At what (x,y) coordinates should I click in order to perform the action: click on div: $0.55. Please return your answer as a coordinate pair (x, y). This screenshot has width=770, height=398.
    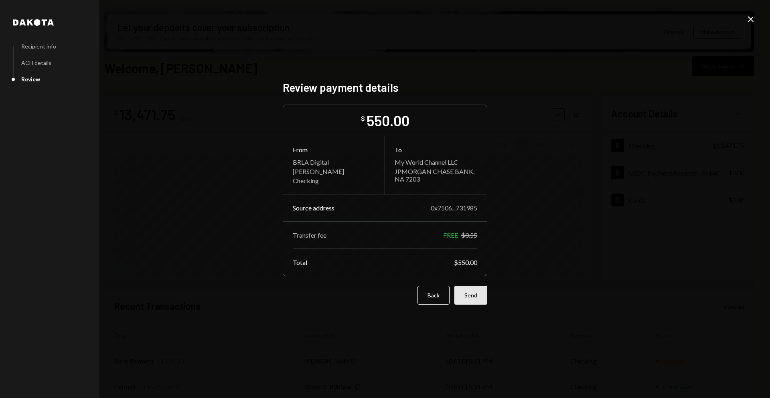
    Looking at the image, I should click on (469, 235).